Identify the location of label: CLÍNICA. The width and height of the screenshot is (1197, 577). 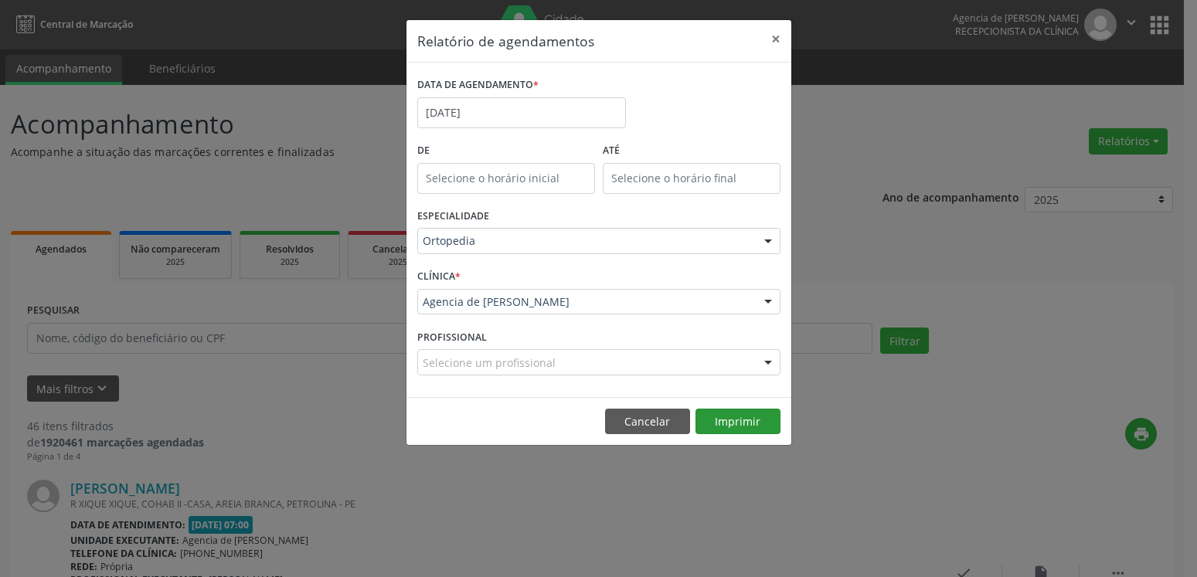
(439, 277).